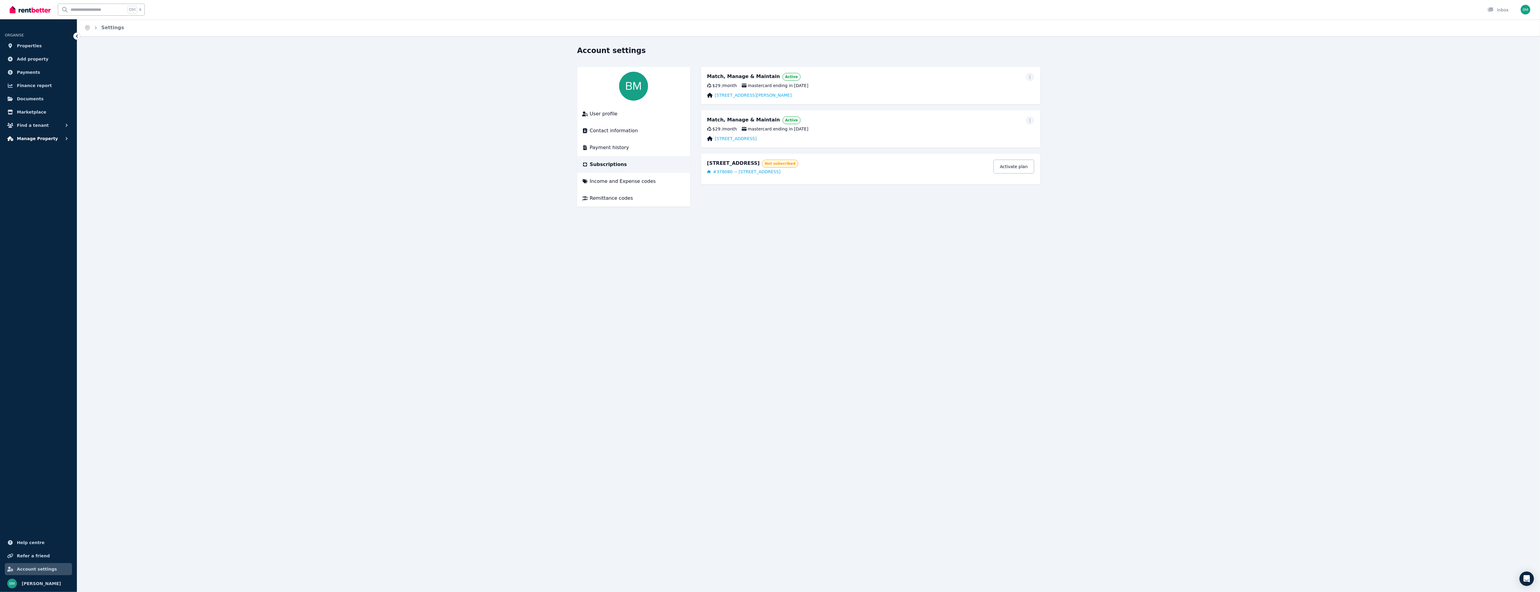 Image resolution: width=1540 pixels, height=592 pixels. Describe the element at coordinates (38, 569) in the screenshot. I see `a: Account settings` at that location.